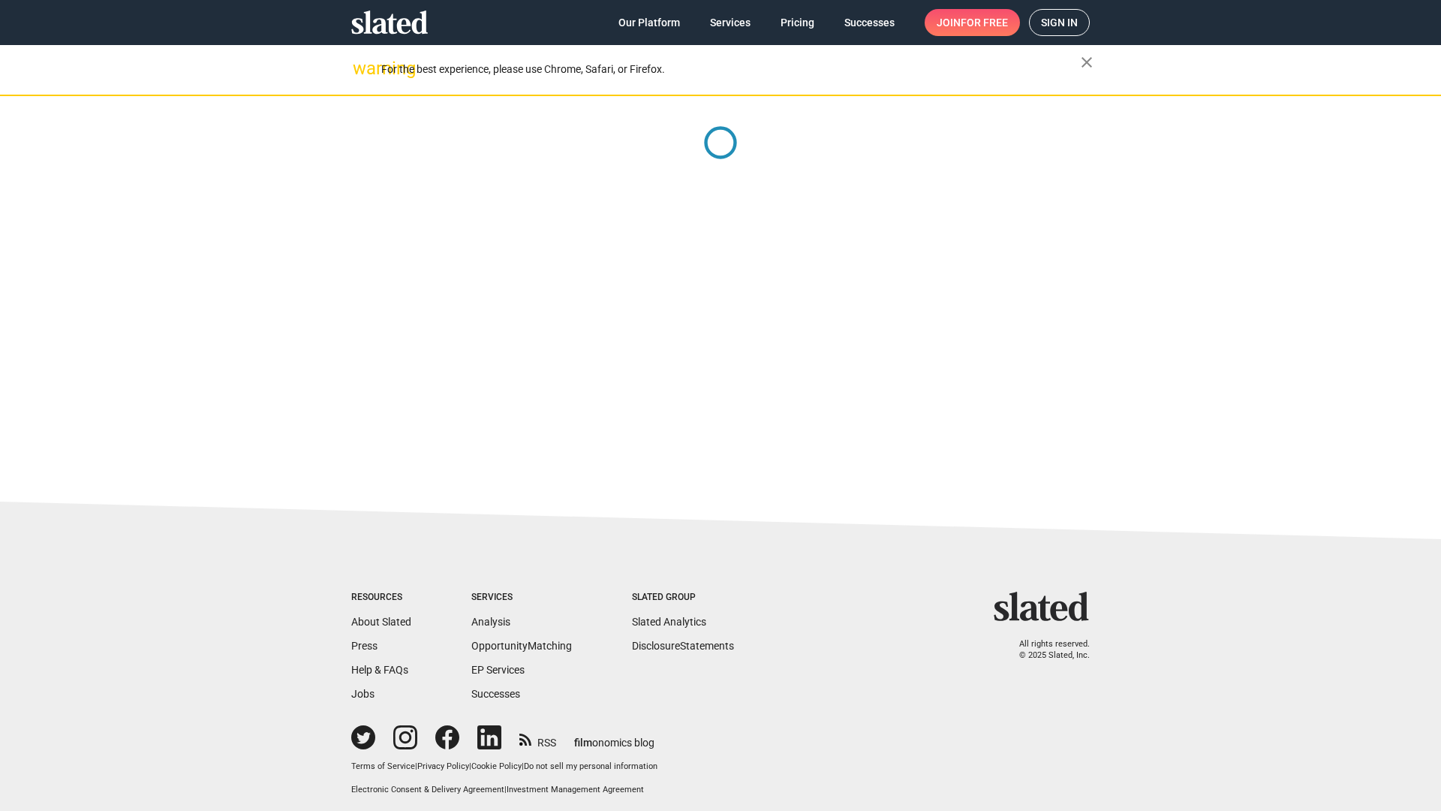 The height and width of the screenshot is (811, 1441). What do you see at coordinates (491, 621) in the screenshot?
I see `a: Analysis` at bounding box center [491, 621].